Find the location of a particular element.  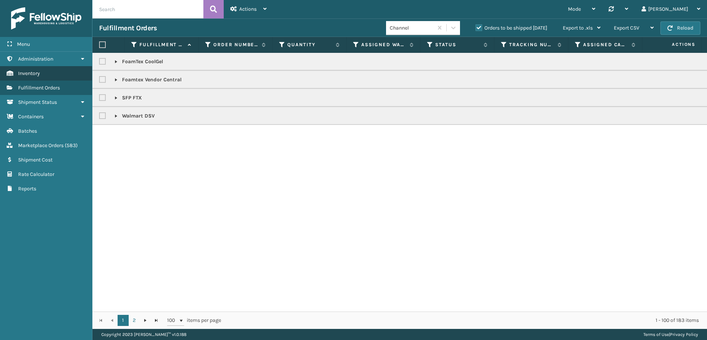

span: Reports is located at coordinates (27, 189).